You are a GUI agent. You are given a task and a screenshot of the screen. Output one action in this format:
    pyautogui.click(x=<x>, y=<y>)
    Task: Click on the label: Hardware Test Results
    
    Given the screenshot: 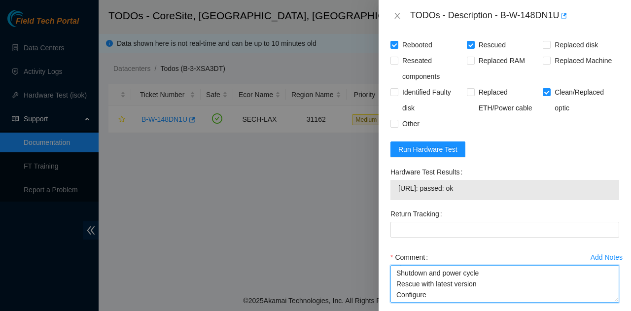 What is the action you would take?
    pyautogui.click(x=428, y=172)
    